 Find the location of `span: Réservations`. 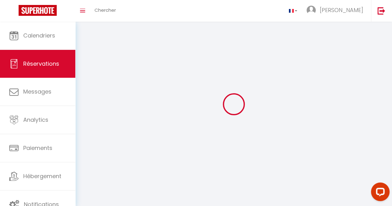

span: Réservations is located at coordinates (41, 63).